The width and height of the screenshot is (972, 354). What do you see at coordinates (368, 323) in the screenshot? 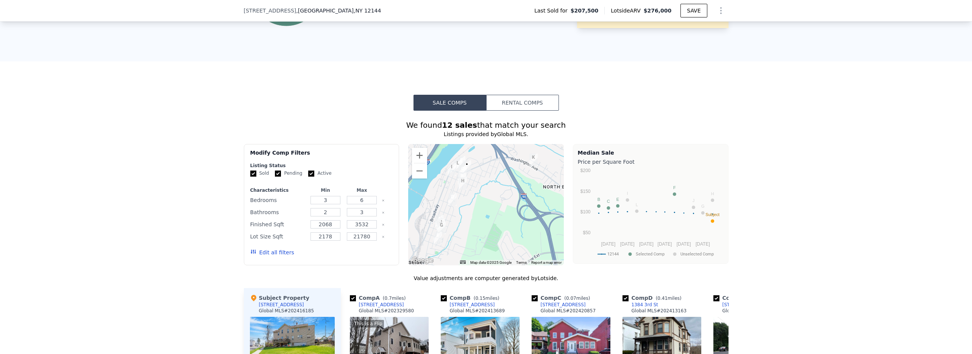
I see `div: This is a Flip` at bounding box center [368, 323].